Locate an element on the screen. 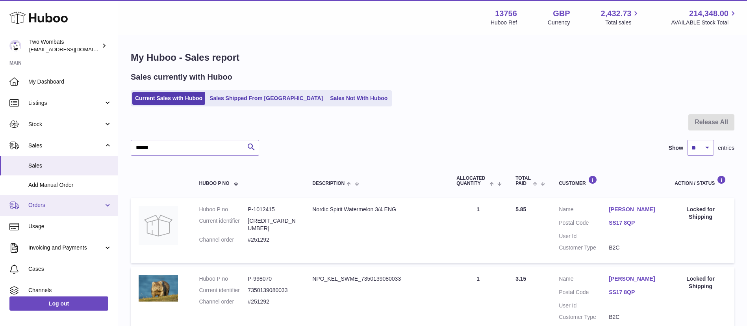 The image size is (747, 326). span: Description is located at coordinates (328, 183).